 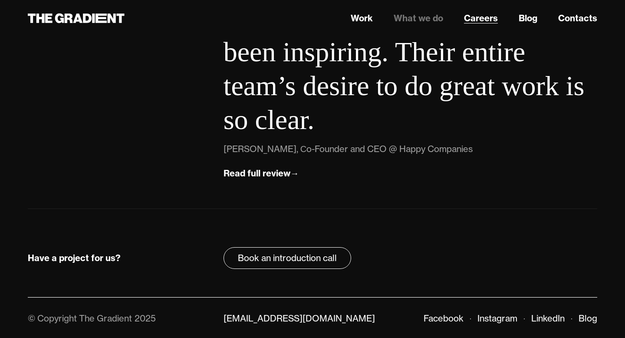 What do you see at coordinates (410, 69) in the screenshot?
I see `blockquote: Our work with the Gradient has been inspiring. Their entire team’s desire to do great work is so ...` at bounding box center [410, 69].